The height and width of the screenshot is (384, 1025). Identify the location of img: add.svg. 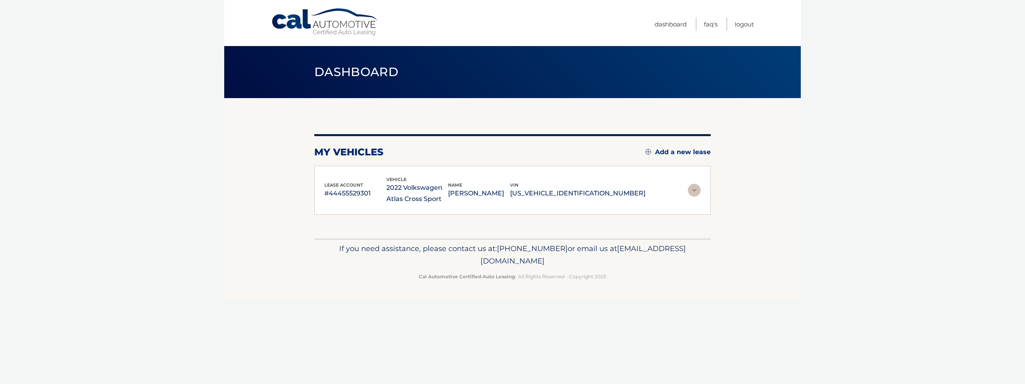
(648, 152).